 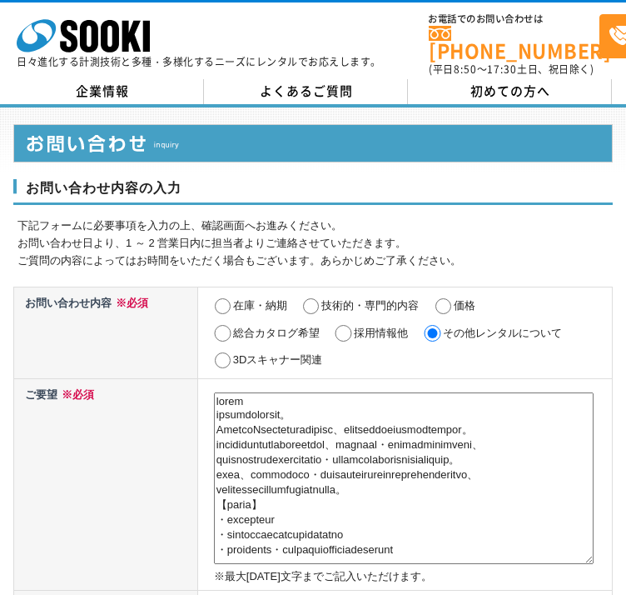 What do you see at coordinates (106, 332) in the screenshot?
I see `th: お問い合わせ内容` at bounding box center [106, 332].